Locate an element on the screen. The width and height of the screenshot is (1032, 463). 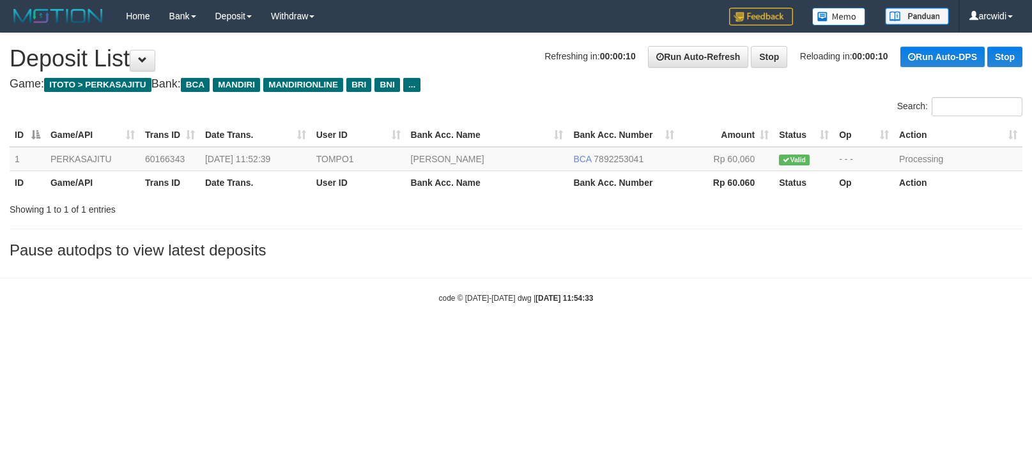
td: PERKASAJITU is located at coordinates (93, 159).